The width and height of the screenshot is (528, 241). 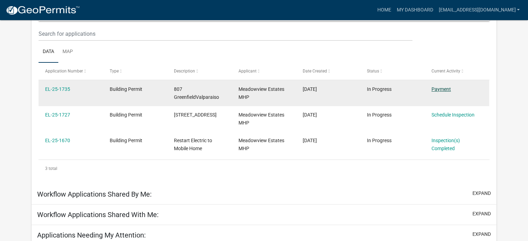 I want to click on a: My Dashboard, so click(x=414, y=10).